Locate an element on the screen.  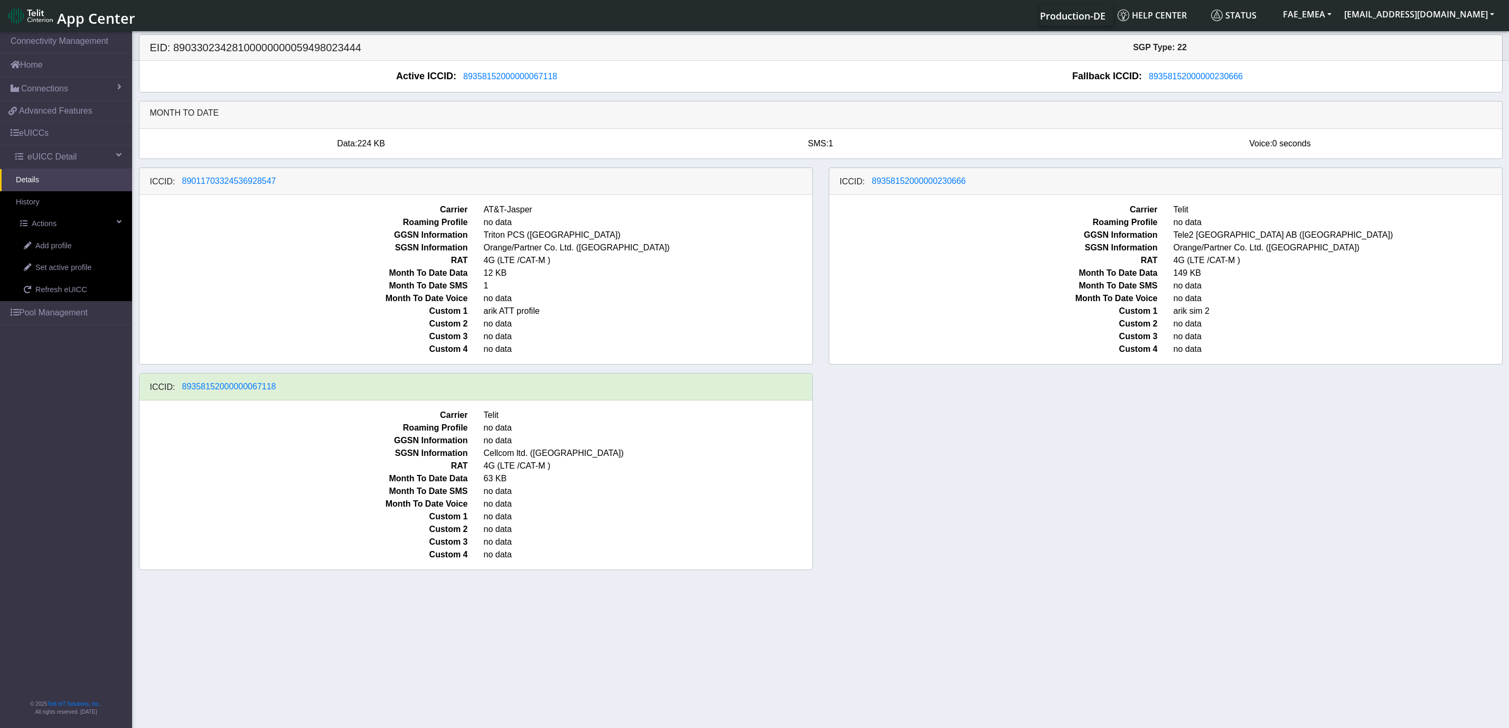
button: 89011703324536928547 is located at coordinates (229, 181).